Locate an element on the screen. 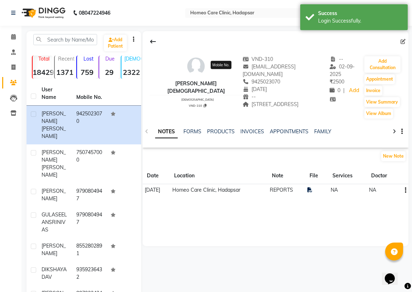 This screenshot has width=412, height=292. button: Add Consultation is located at coordinates (382, 65).